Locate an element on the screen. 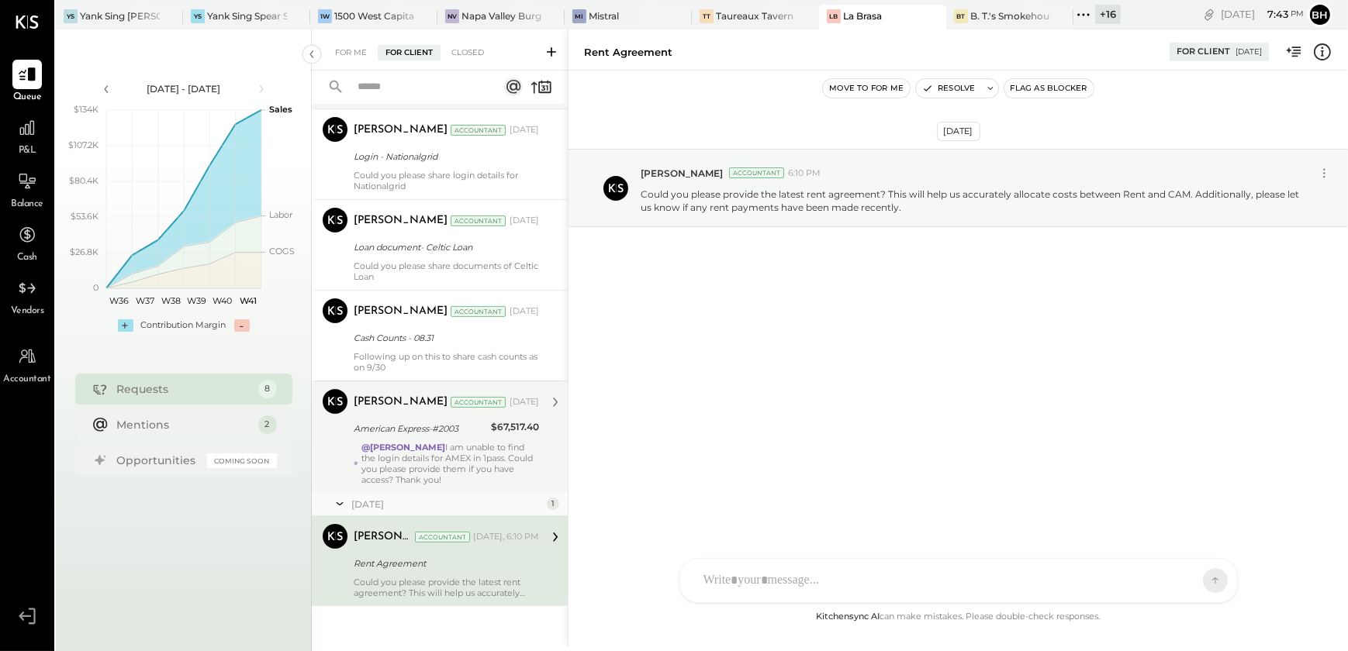 The height and width of the screenshot is (651, 1348). div: Could you please provide the latest rent agreement? This will help us accurately allocate costs b... is located at coordinates (446, 588).